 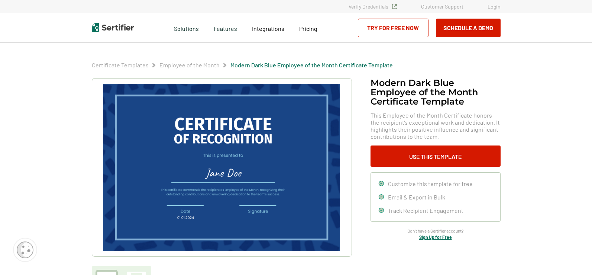 I want to click on span: Track Recipient Engagement, so click(x=425, y=210).